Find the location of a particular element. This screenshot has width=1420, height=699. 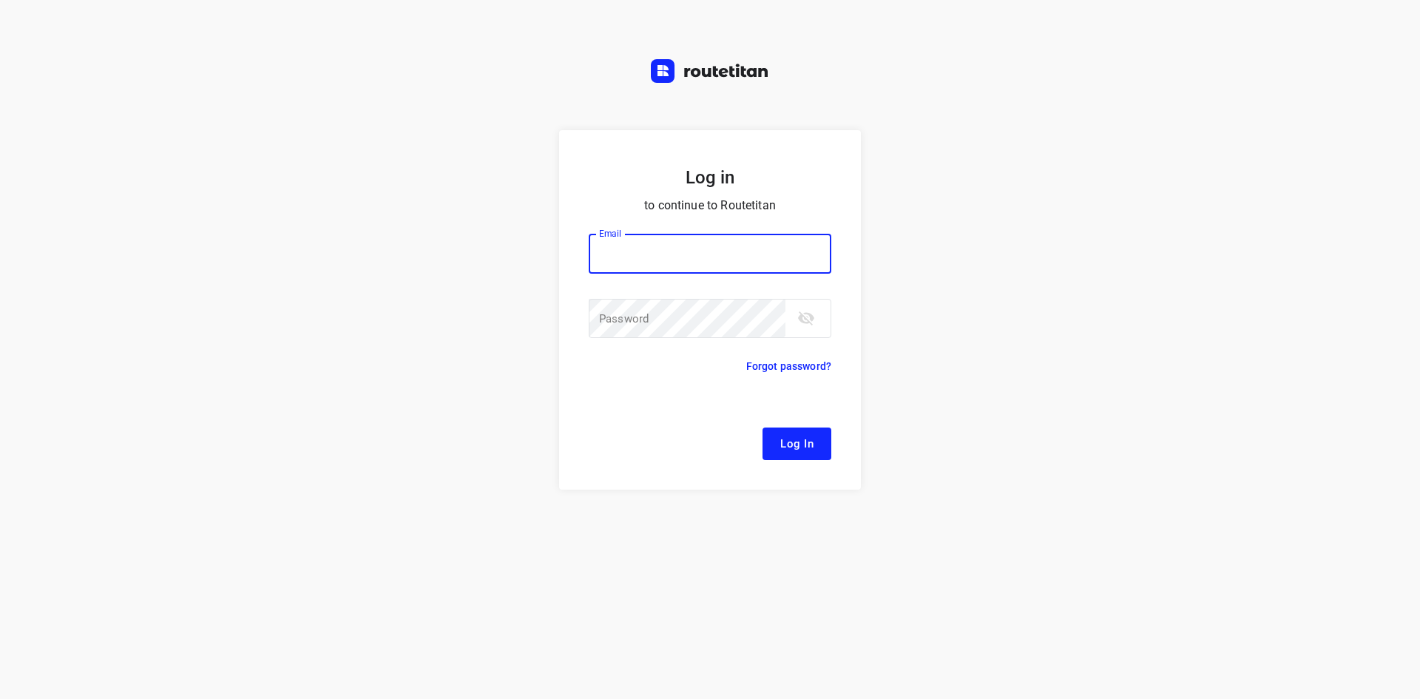

img: Routetitan is located at coordinates (710, 71).